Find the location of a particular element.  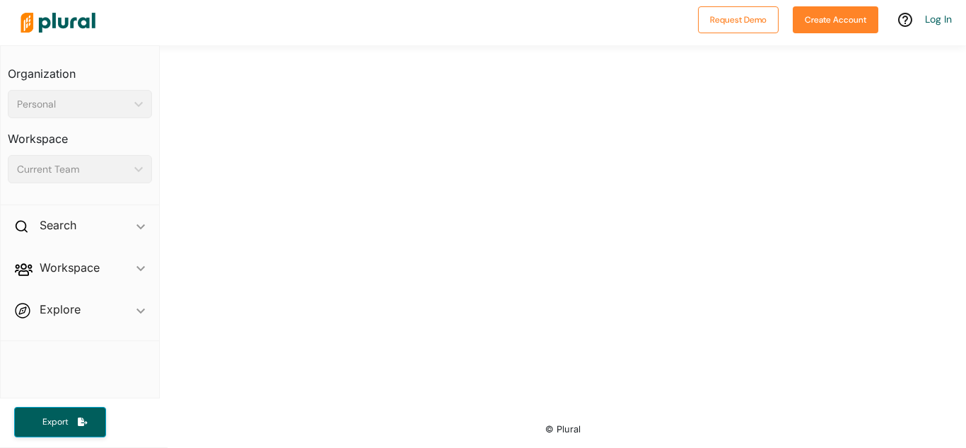

button: Request Demo is located at coordinates (738, 20).